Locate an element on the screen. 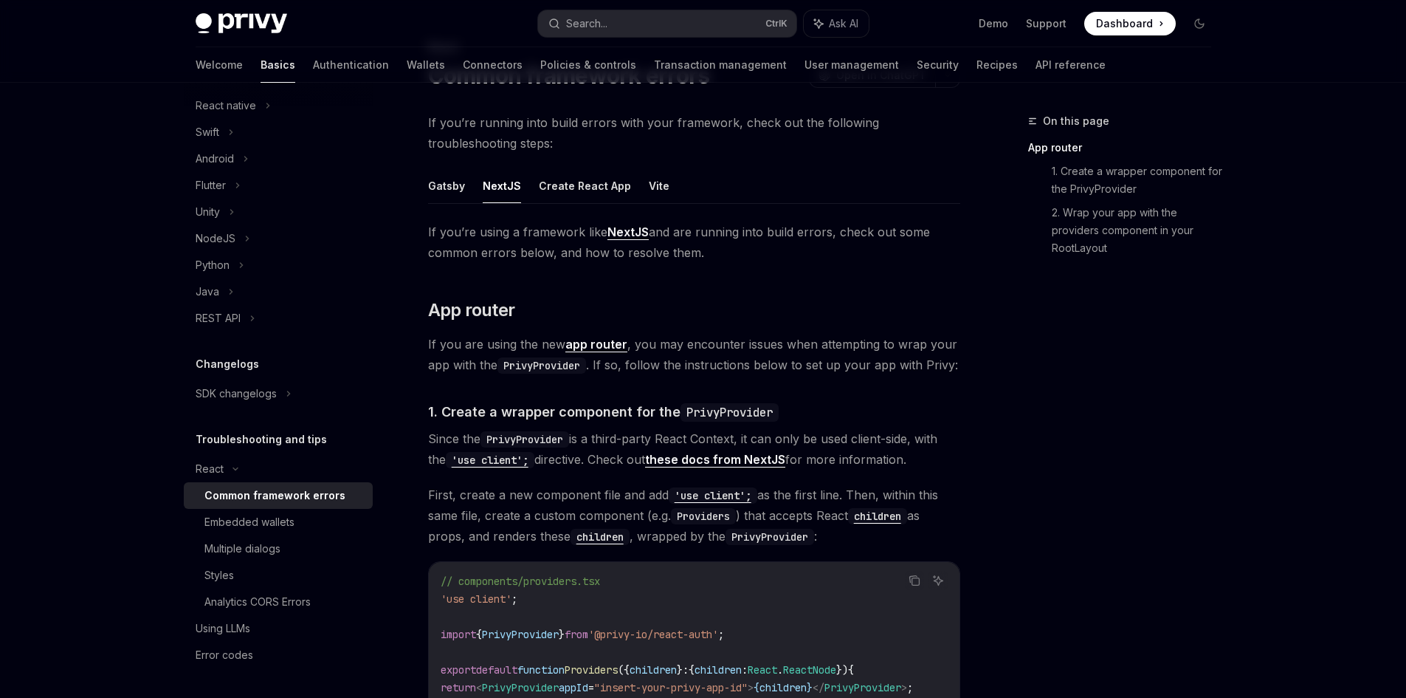 The height and width of the screenshot is (698, 1406). a: Recipes is located at coordinates (997, 65).